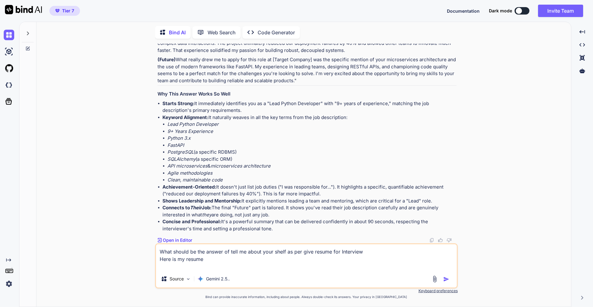  I want to click on em: they, so click(207, 214).